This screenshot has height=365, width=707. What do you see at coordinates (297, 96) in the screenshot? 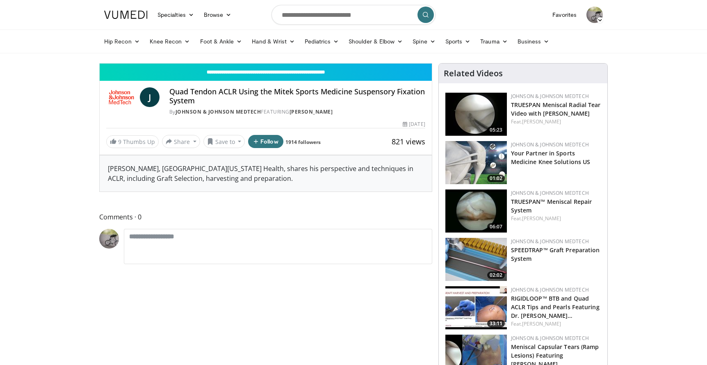
I see `h4: Quad Tendon ACLR Using the Mitek Sports Medicine Suspensory Fixation System` at bounding box center [297, 96].